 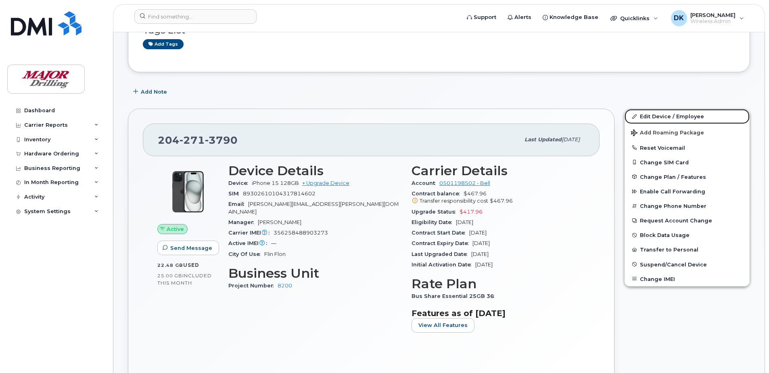 I want to click on button: Suspend/Cancel Device, so click(x=687, y=264).